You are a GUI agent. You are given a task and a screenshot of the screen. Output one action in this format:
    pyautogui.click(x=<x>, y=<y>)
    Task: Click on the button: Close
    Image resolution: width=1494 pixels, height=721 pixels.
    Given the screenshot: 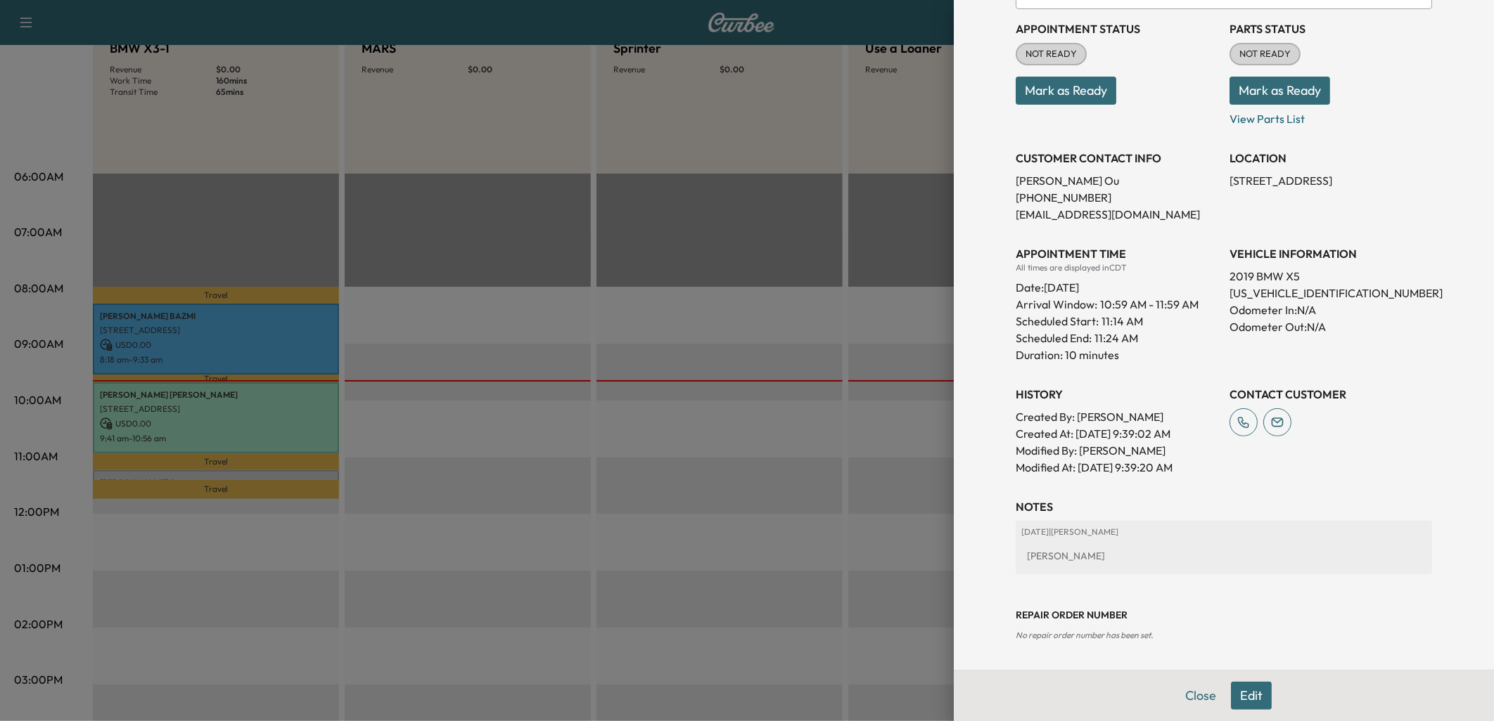 What is the action you would take?
    pyautogui.click(x=1200, y=696)
    